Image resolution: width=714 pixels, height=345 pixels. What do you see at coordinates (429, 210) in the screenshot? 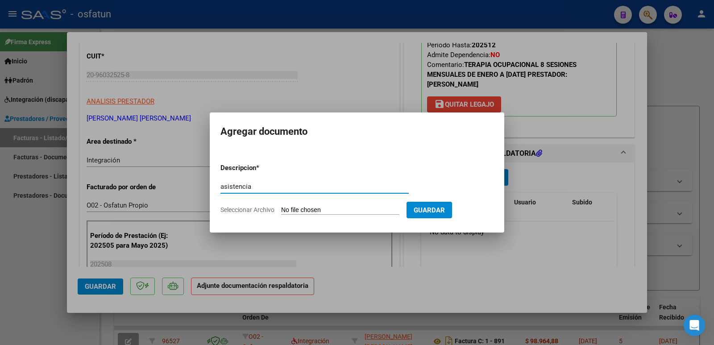
I see `span: Guardar` at bounding box center [429, 210].